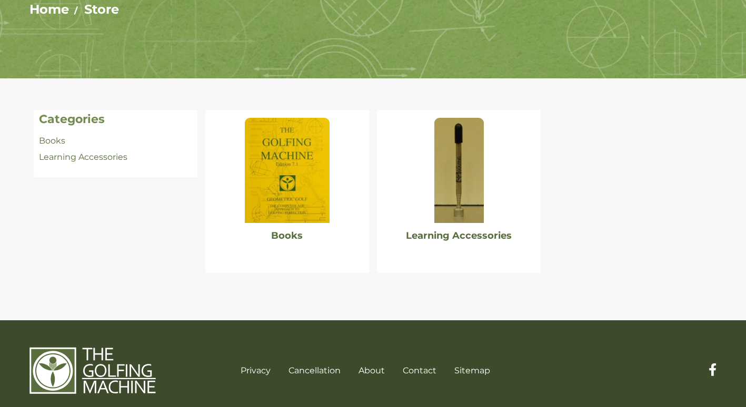 This screenshot has height=407, width=746. What do you see at coordinates (314, 371) in the screenshot?
I see `a: Cancellation` at bounding box center [314, 371].